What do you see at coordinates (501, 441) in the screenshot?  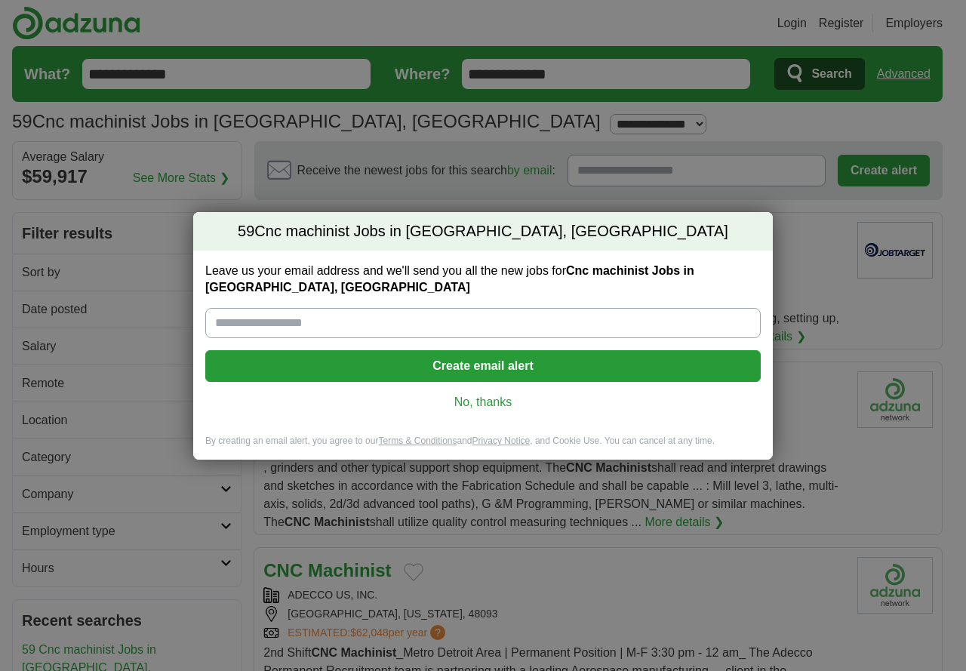 I see `a: Privacy Notice` at bounding box center [501, 441].